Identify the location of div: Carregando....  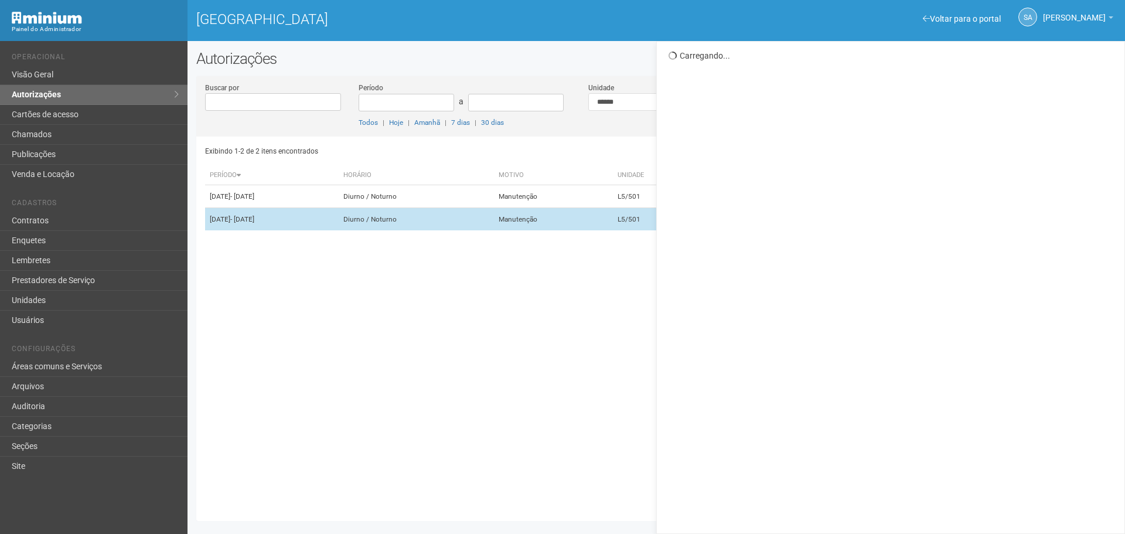
(891, 56).